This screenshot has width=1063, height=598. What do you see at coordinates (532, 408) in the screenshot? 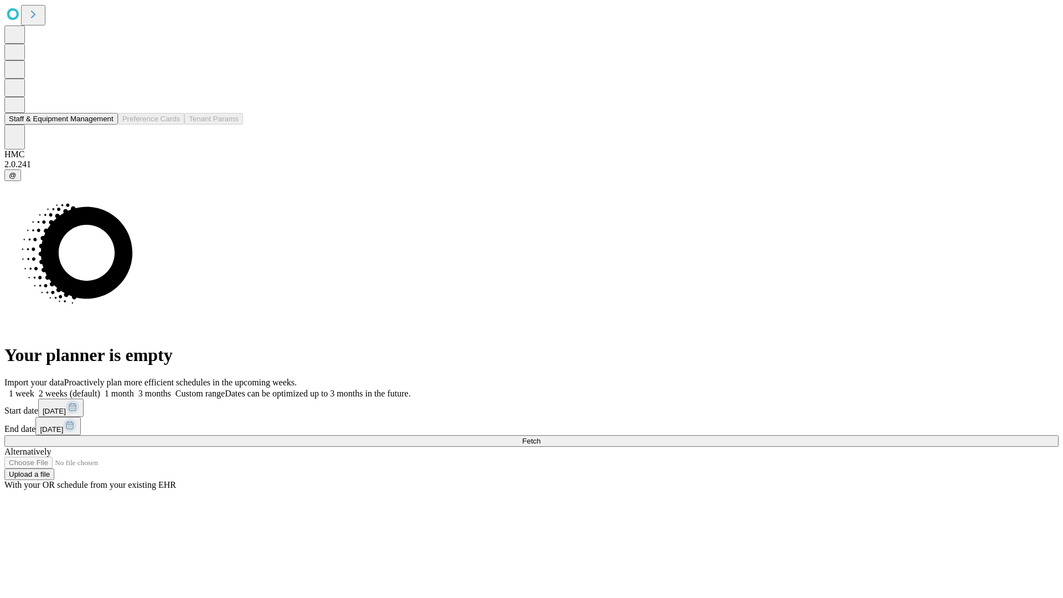
I see `div: Start date` at bounding box center [532, 408].